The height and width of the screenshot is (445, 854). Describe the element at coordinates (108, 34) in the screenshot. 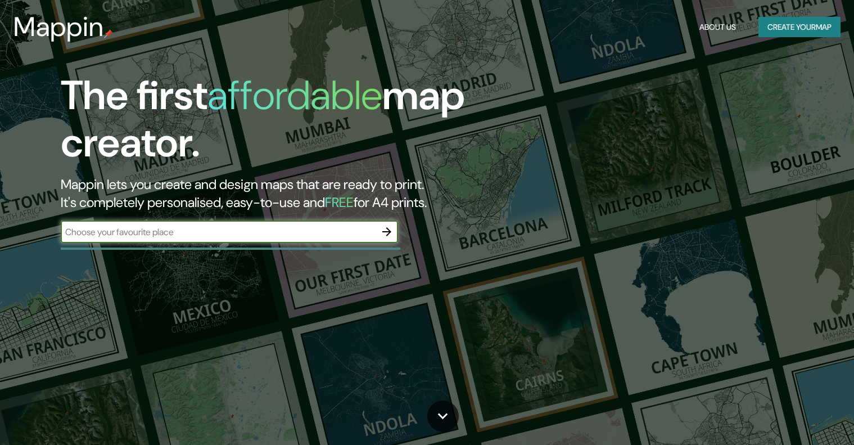

I see `img: mappin-pin` at that location.